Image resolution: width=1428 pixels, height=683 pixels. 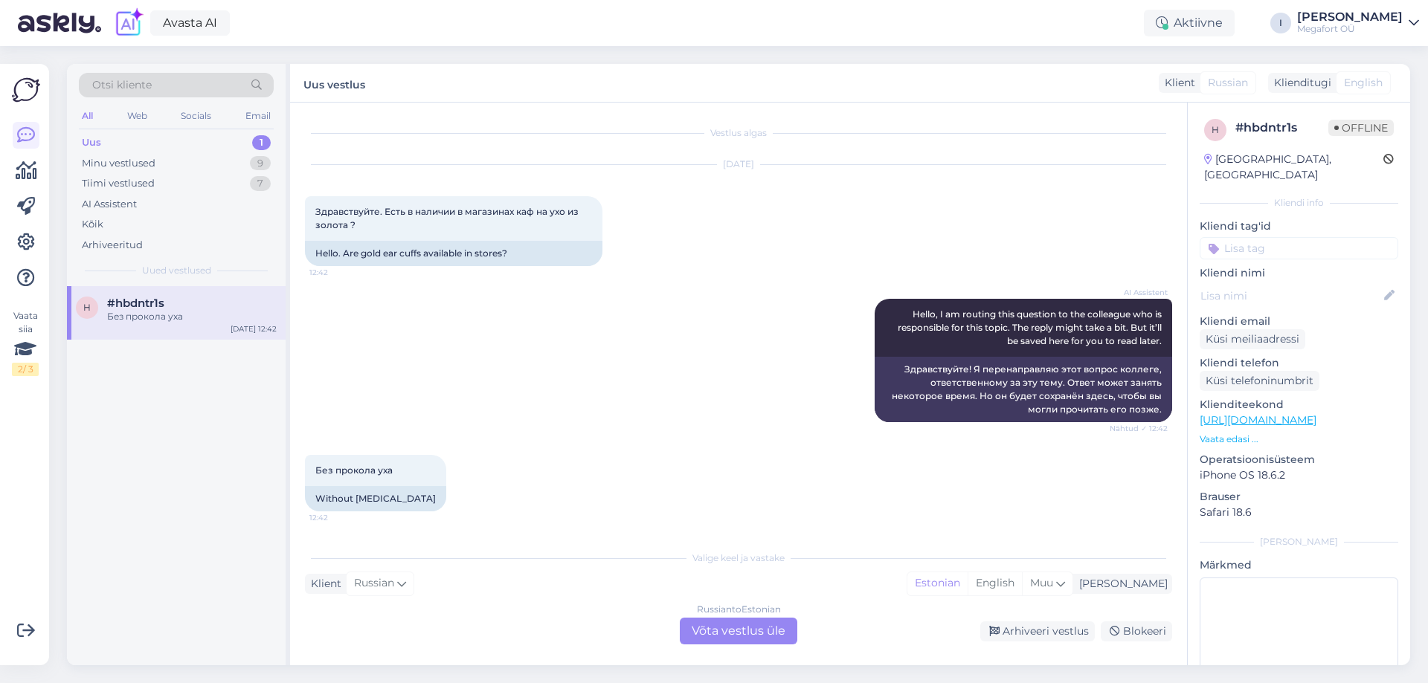 What do you see at coordinates (1037, 631) in the screenshot?
I see `div: Arhiveeri vestlus` at bounding box center [1037, 631].